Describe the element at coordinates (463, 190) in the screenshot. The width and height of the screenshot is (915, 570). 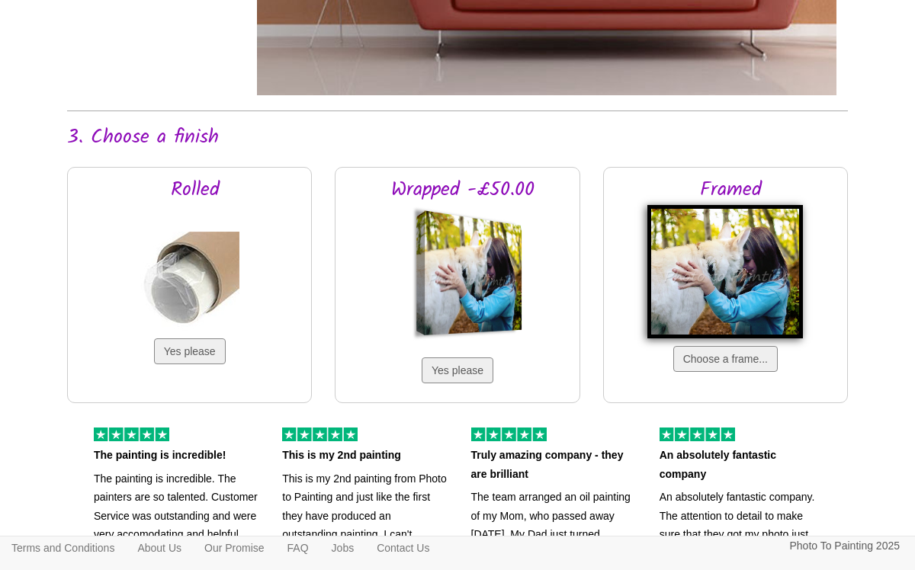
I see `h2: Wrapped -` at that location.